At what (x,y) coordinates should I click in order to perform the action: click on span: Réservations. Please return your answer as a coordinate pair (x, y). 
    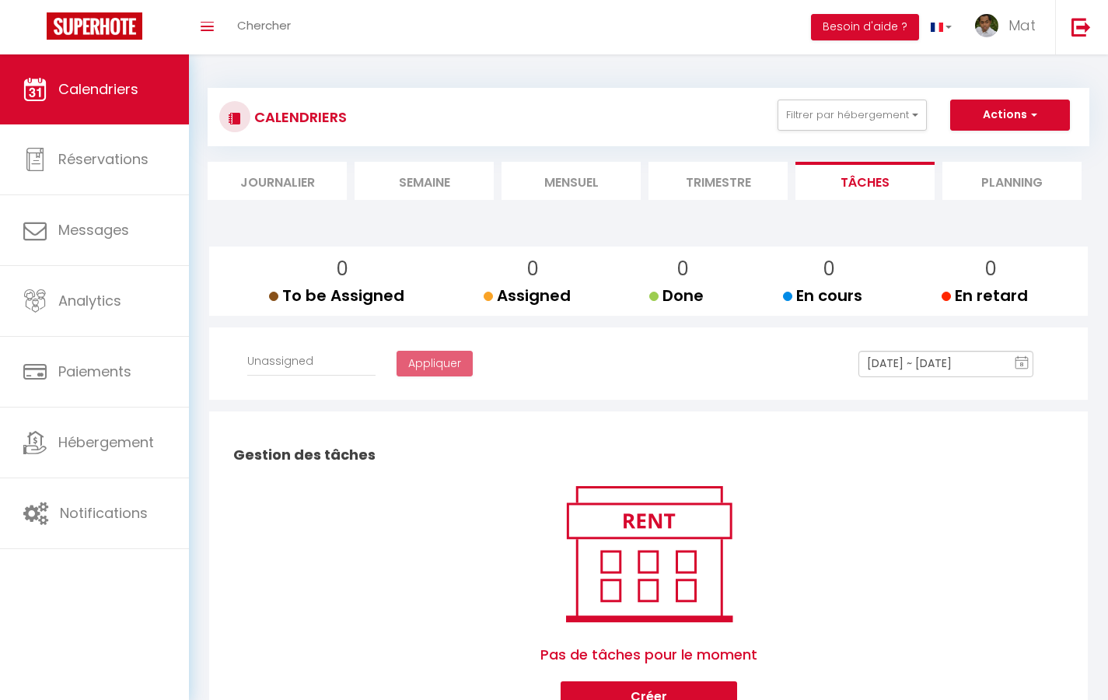
    Looking at the image, I should click on (103, 159).